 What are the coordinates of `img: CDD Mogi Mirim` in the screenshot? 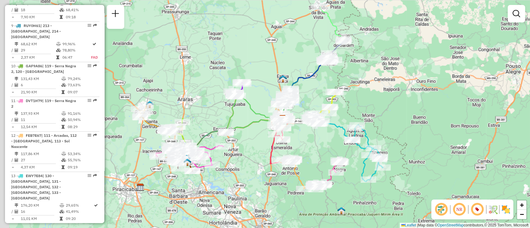 It's located at (283, 119).